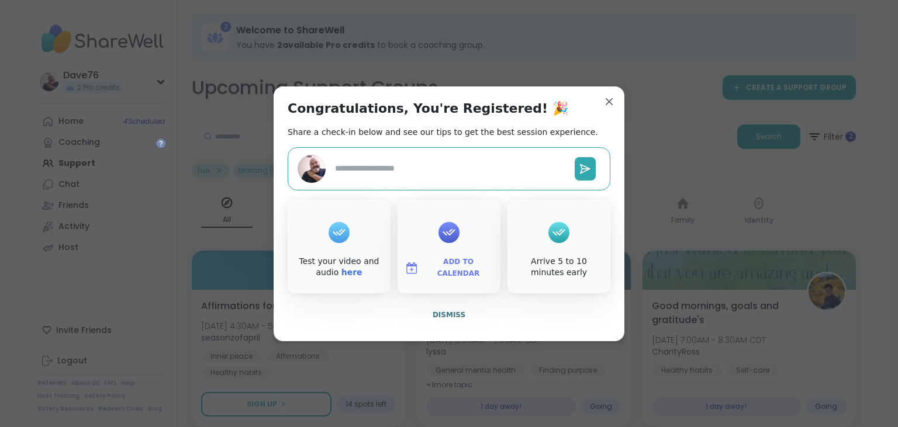 The width and height of the screenshot is (898, 427). I want to click on h2: Share a check-in below and see our tips to get the best session experience., so click(443, 132).